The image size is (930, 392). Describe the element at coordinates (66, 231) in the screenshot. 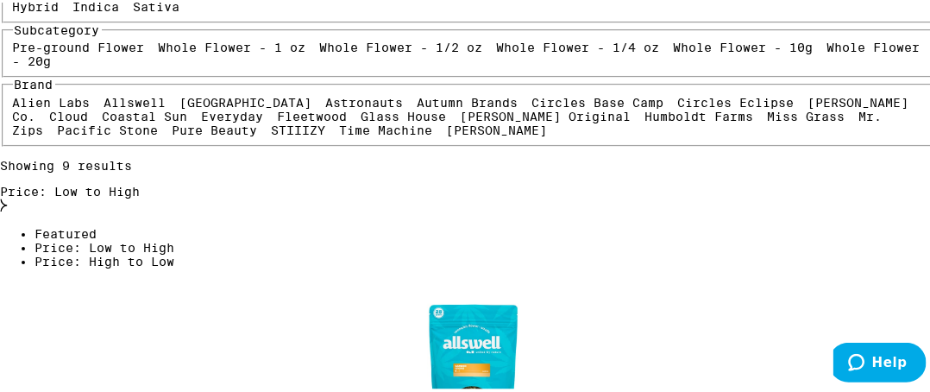

I see `span: Featured` at that location.